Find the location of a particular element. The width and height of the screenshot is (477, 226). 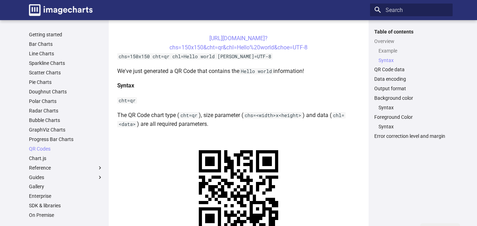

a: On Premise is located at coordinates (66, 215).